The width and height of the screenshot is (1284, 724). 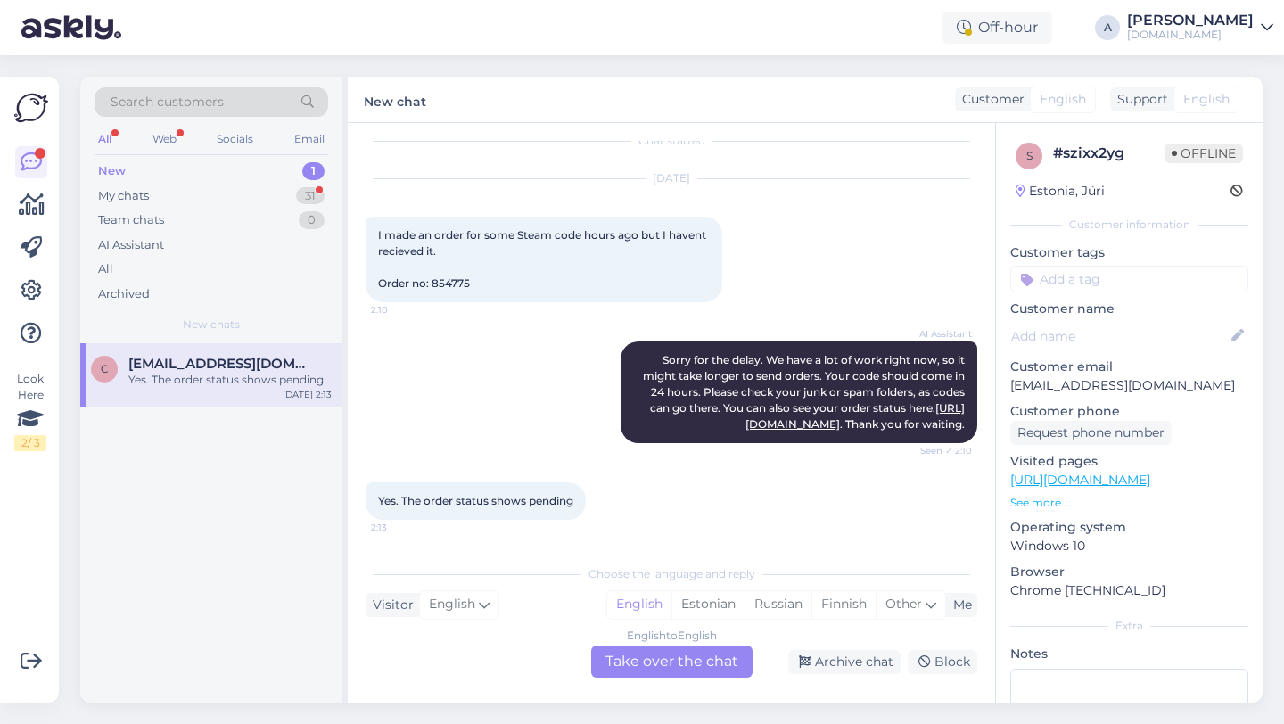 I want to click on p: Visited pages, so click(x=1129, y=461).